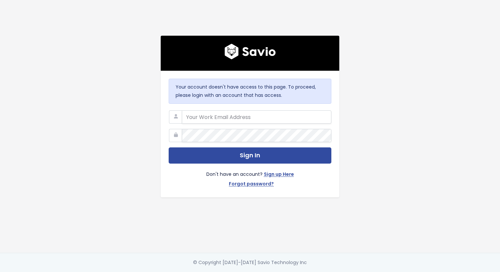 The height and width of the screenshot is (272, 500). Describe the element at coordinates (257, 117) in the screenshot. I see `input: Your Work Email Address` at that location.